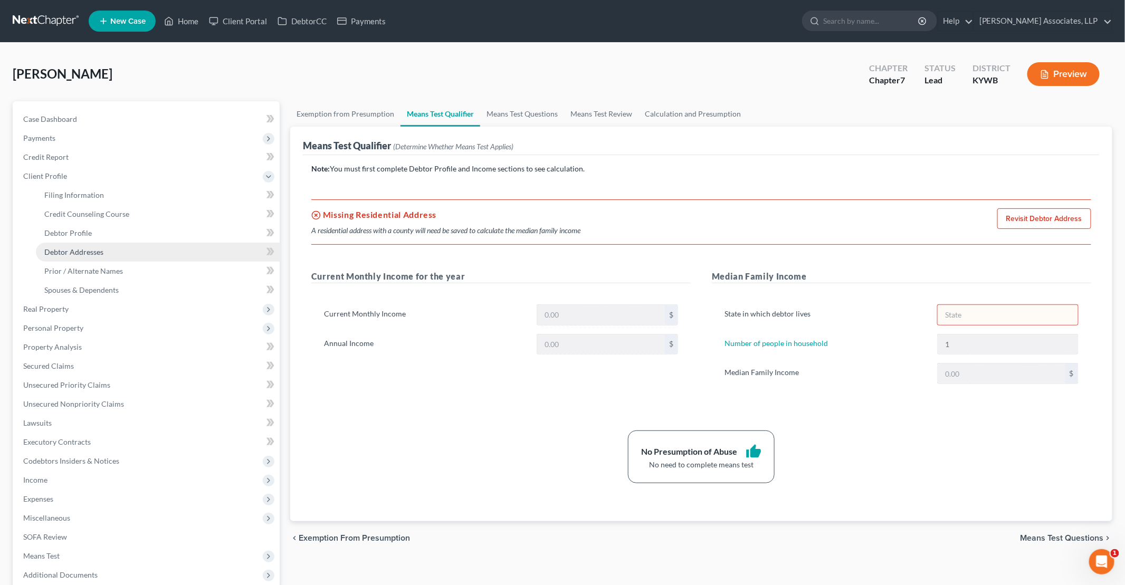 This screenshot has width=1125, height=585. I want to click on button: chevron_left Exemption from Presumption, so click(350, 538).